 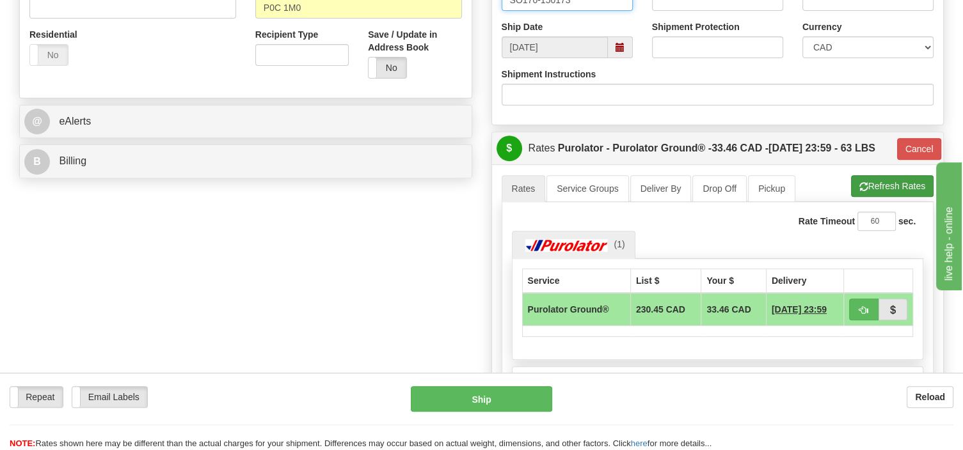 What do you see at coordinates (827, 221) in the screenshot?
I see `label: Rate Timeout` at bounding box center [827, 221].